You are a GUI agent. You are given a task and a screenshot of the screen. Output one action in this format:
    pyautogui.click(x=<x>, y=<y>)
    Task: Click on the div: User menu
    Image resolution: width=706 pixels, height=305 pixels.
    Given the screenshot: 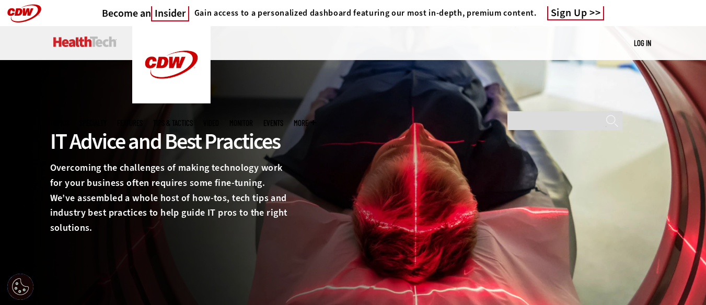 What is the action you would take?
    pyautogui.click(x=642, y=43)
    